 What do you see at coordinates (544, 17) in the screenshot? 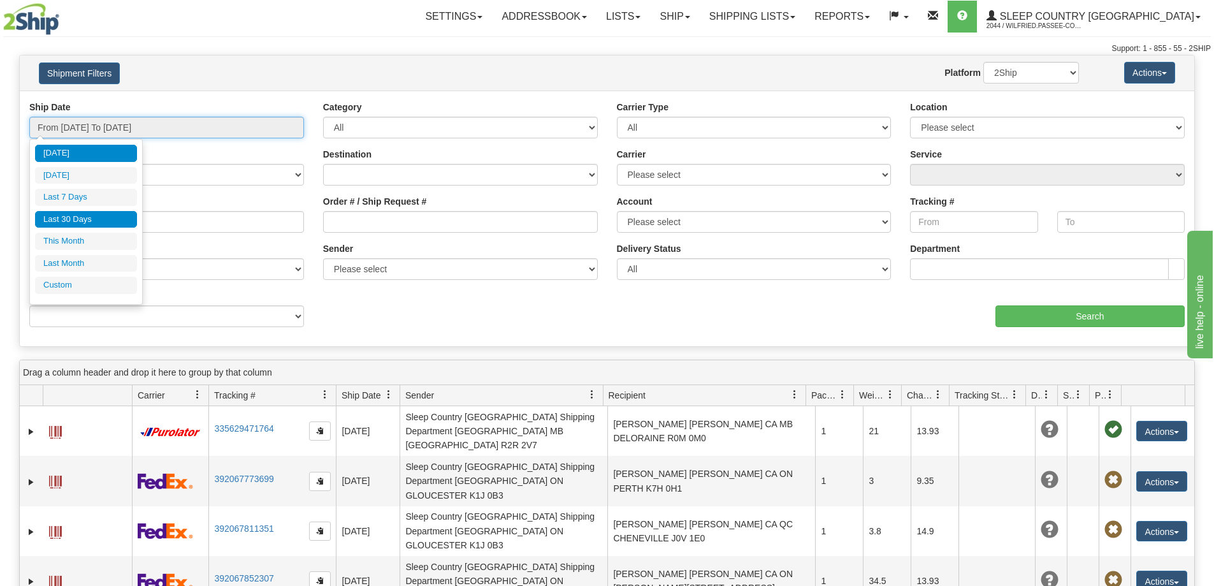
I see `a: Addressbook` at bounding box center [544, 17].